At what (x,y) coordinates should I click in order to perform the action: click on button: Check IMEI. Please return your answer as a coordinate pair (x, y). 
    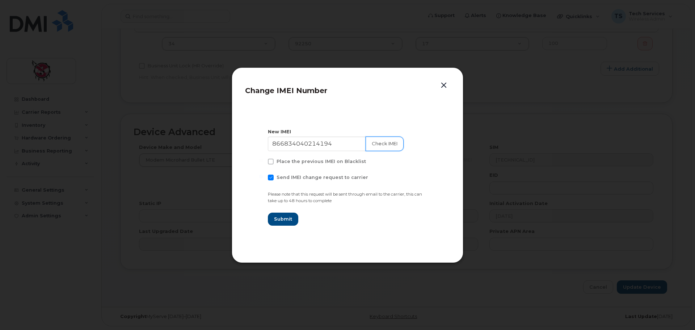
    Looking at the image, I should click on (384, 144).